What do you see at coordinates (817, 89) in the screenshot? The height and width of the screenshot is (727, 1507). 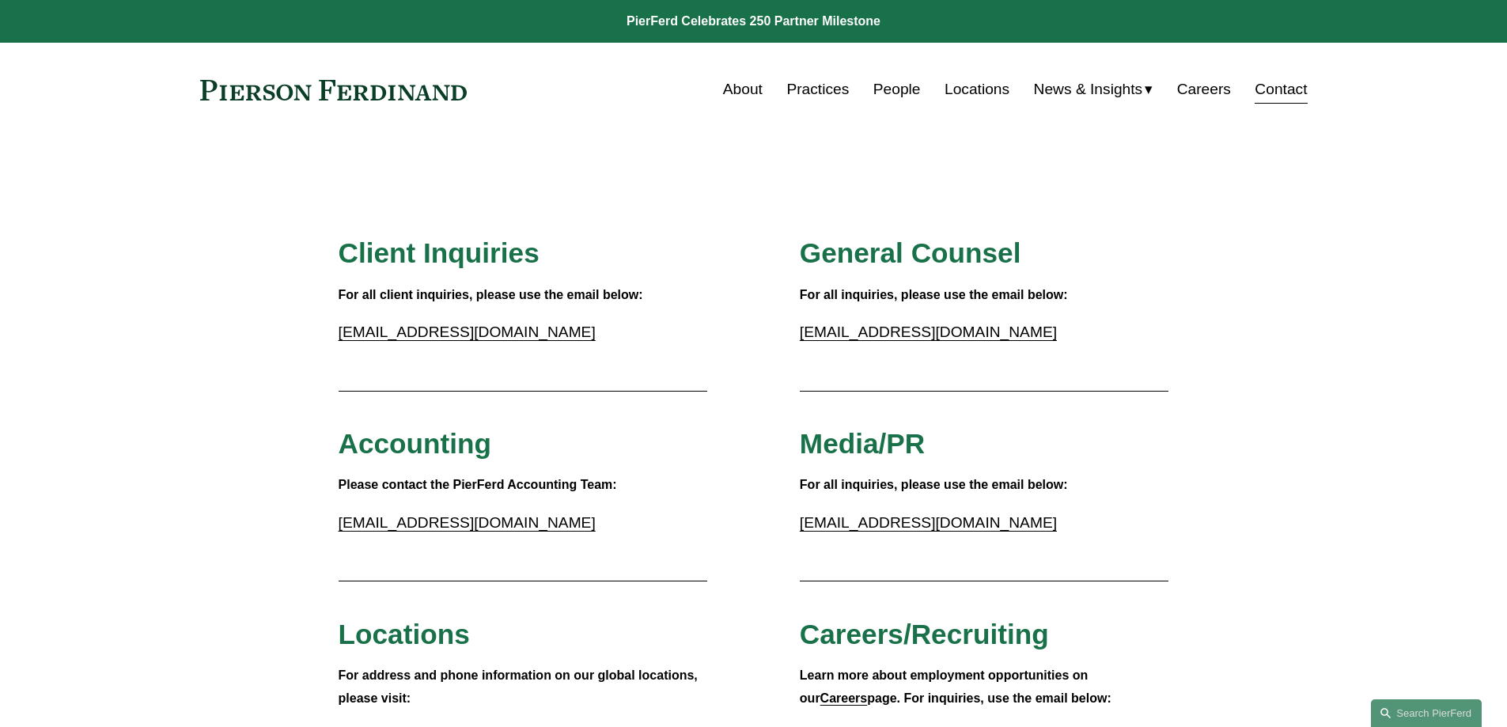 I see `a: Practices` at bounding box center [817, 89].